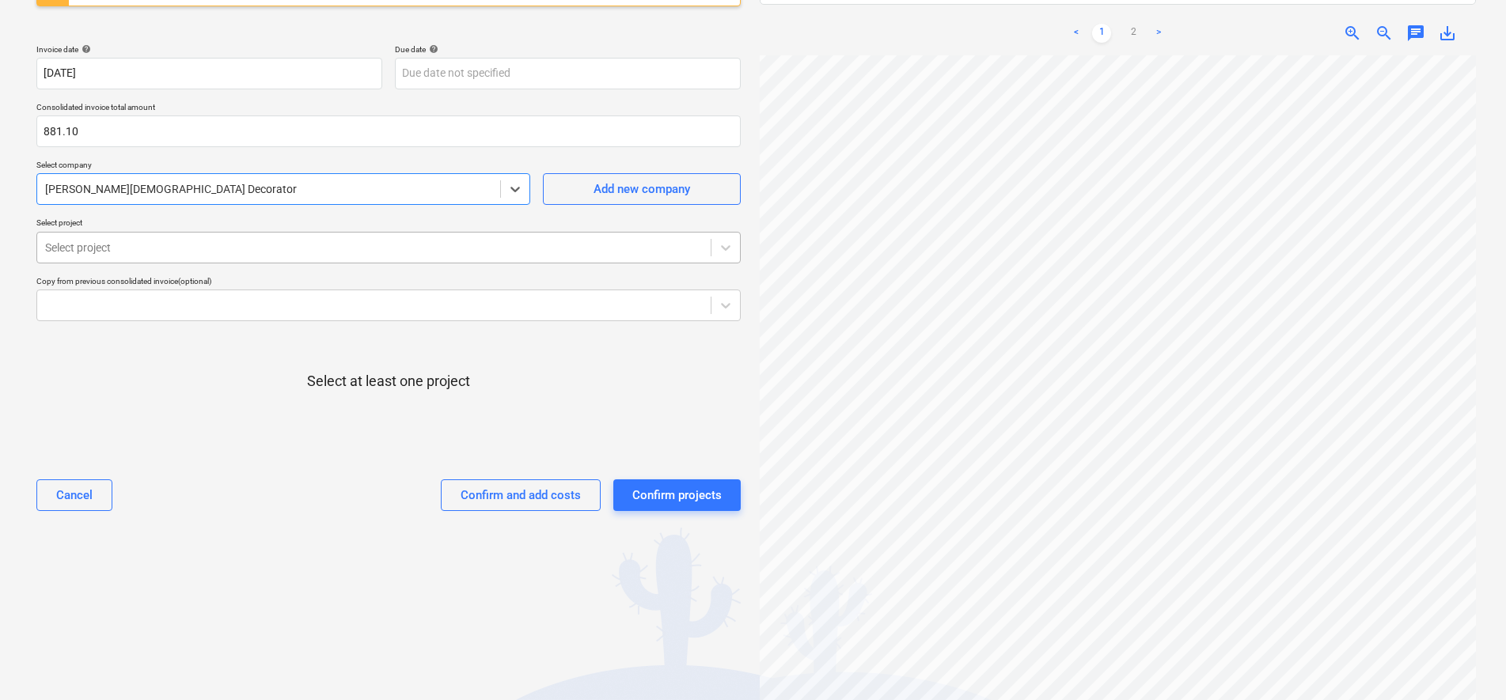  I want to click on span: save_alt, so click(1447, 33).